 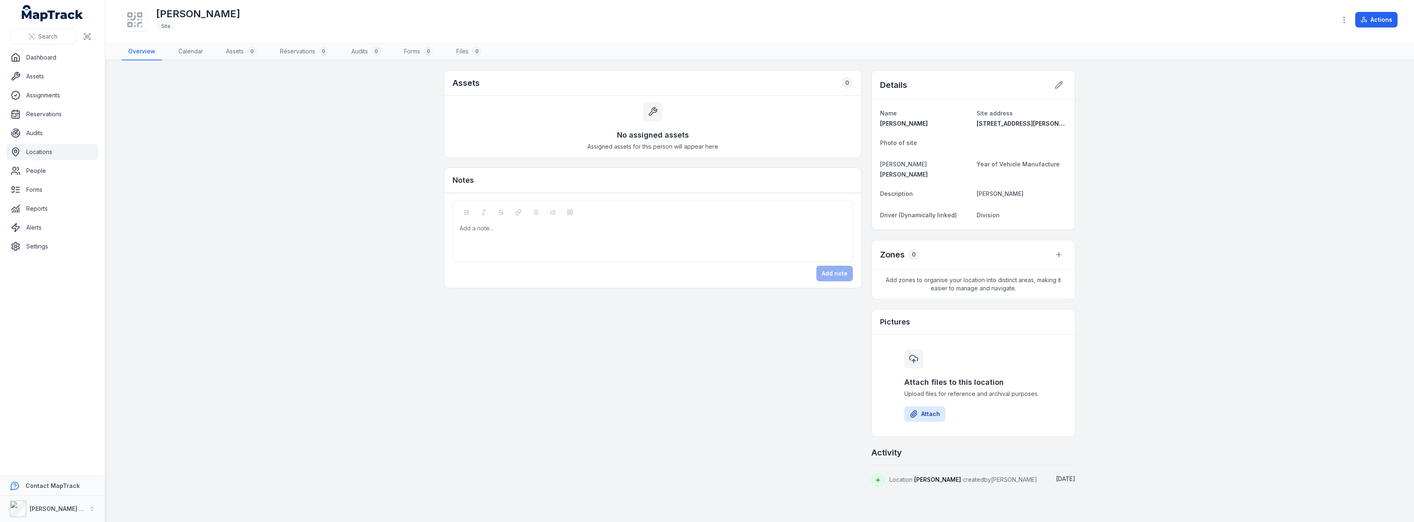 I want to click on strong: Contact MapTrack, so click(x=53, y=486).